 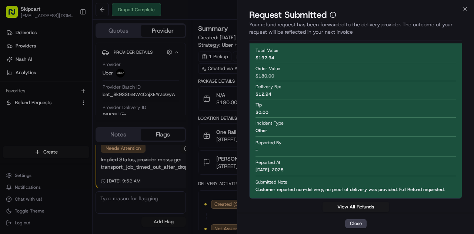 What do you see at coordinates (22, 77) in the screenshot?
I see `img: 8016278978528_b943e370aa5ada12b00a_72.png` at bounding box center [22, 77].